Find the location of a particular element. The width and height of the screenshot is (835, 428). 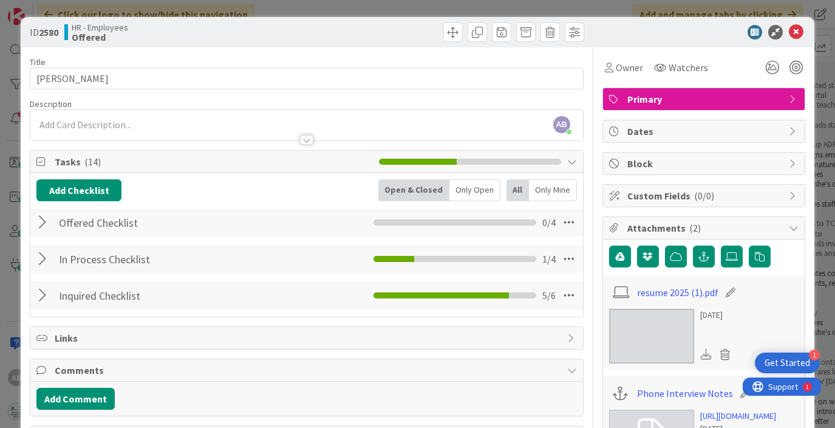

span: Links is located at coordinates (307, 338).